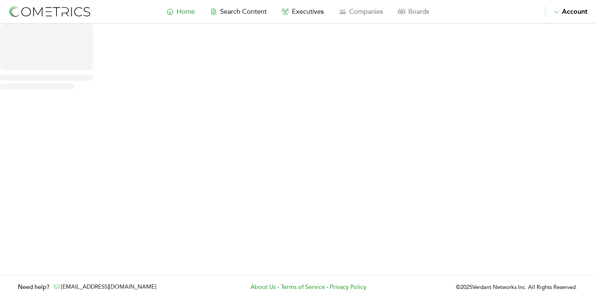 This screenshot has height=299, width=595. What do you see at coordinates (517, 287) in the screenshot?
I see `p: © 2025 Verdant Networks Inc. All Rights Reserved.` at bounding box center [517, 287].